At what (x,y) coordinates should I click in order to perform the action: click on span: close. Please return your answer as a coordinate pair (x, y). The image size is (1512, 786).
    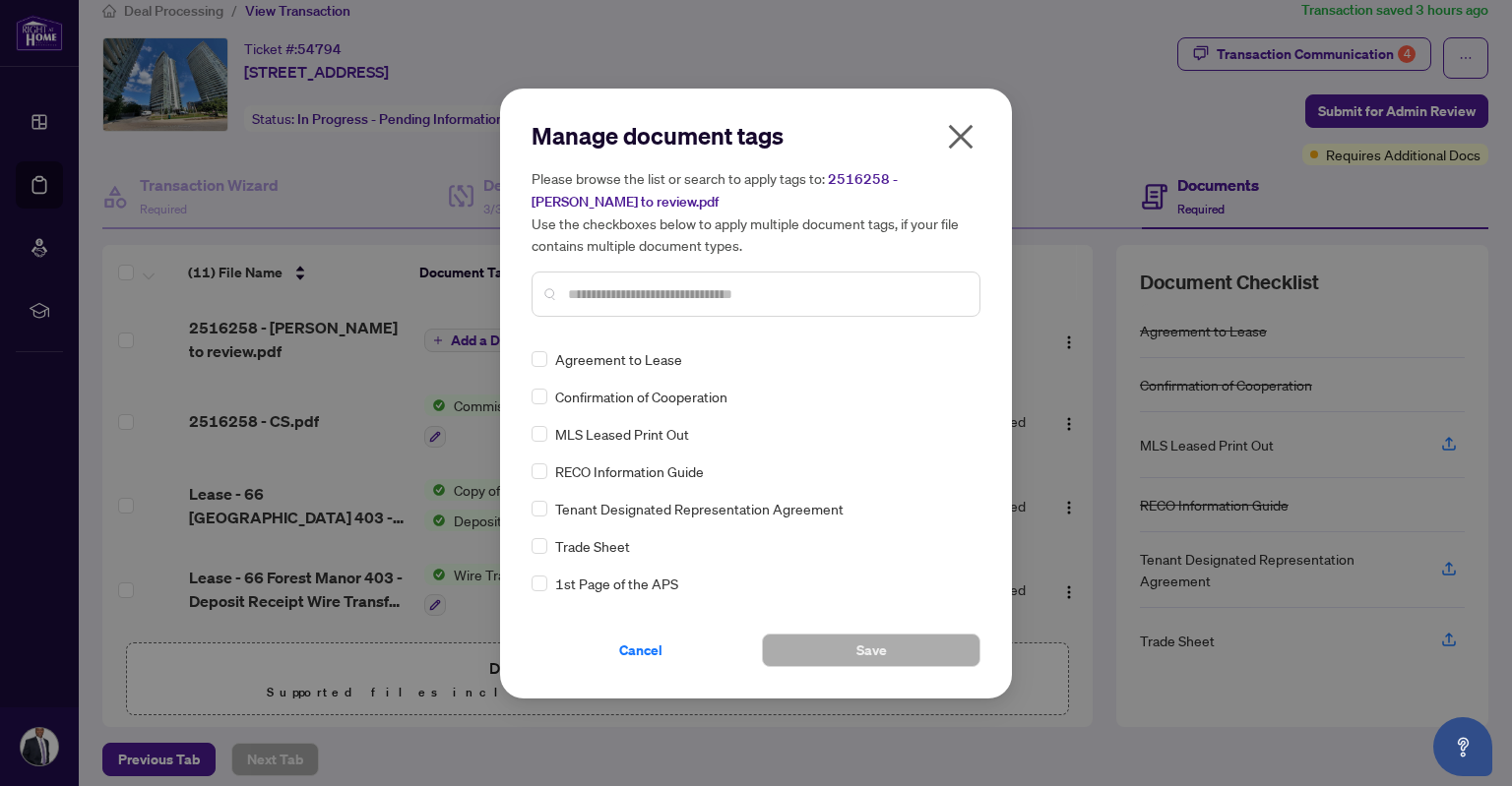
    Looking at the image, I should click on (961, 137).